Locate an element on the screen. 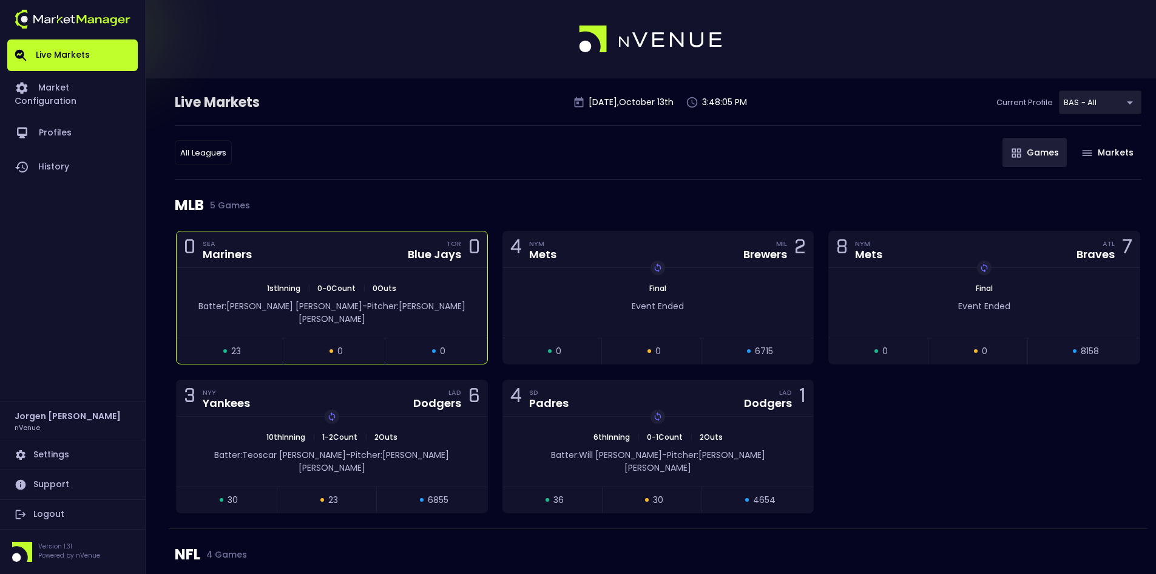  div: MLB is located at coordinates (658, 205).